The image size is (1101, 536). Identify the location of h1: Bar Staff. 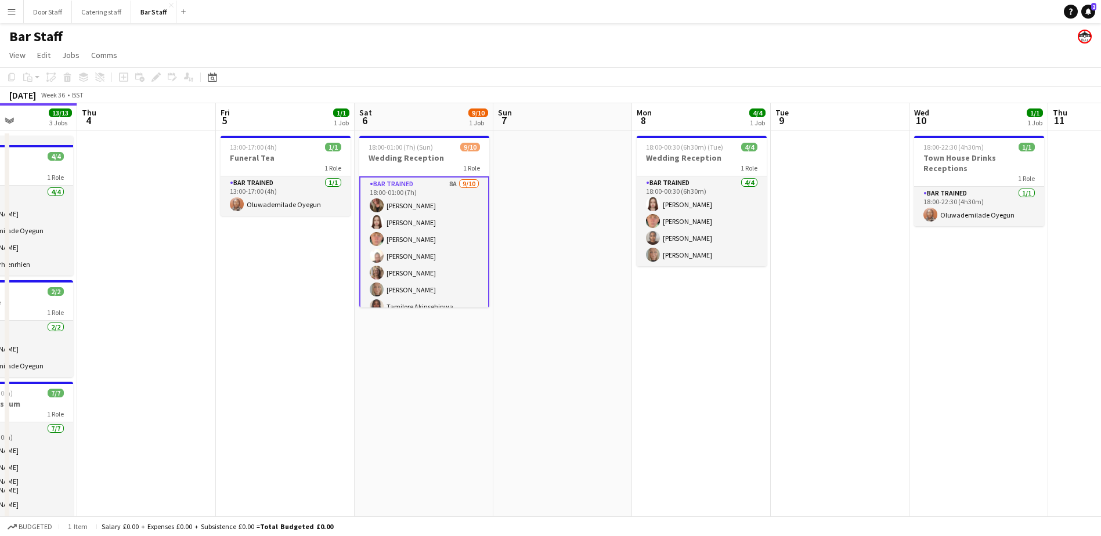
(36, 37).